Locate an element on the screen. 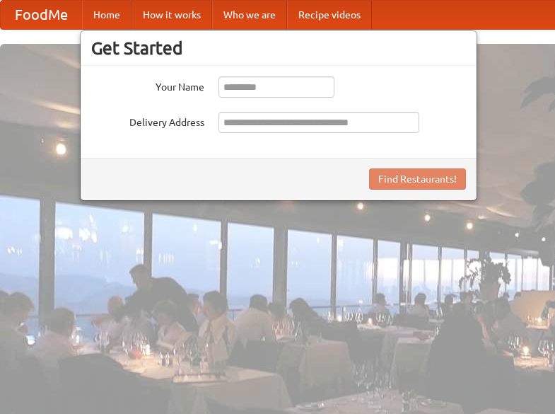 The height and width of the screenshot is (414, 555). button: Find Restaurants! is located at coordinates (417, 179).